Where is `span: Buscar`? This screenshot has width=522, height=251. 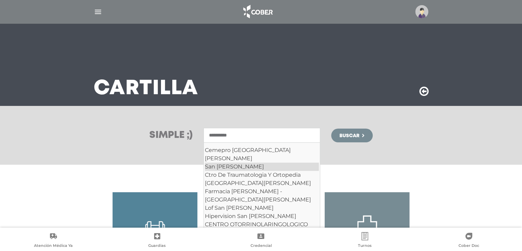 span: Buscar is located at coordinates (350, 136).